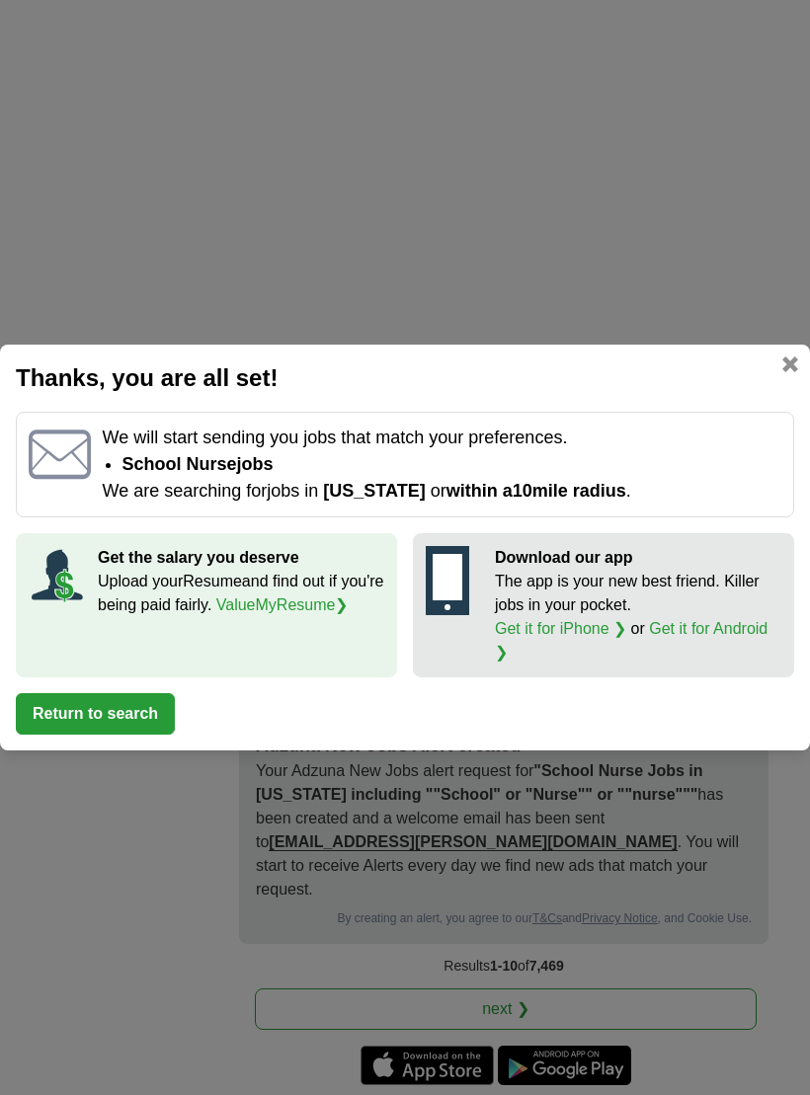 This screenshot has width=810, height=1095. Describe the element at coordinates (452, 464) in the screenshot. I see `li: School Nurse jobs` at that location.